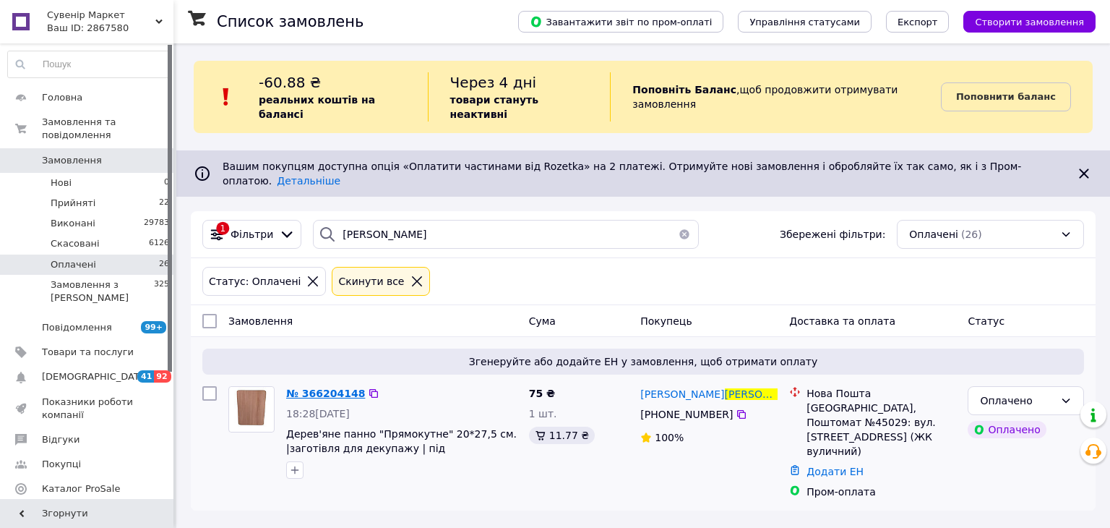 Image resolution: width=1110 pixels, height=528 pixels. Describe the element at coordinates (986, 321) in the screenshot. I see `span: Статус` at that location.